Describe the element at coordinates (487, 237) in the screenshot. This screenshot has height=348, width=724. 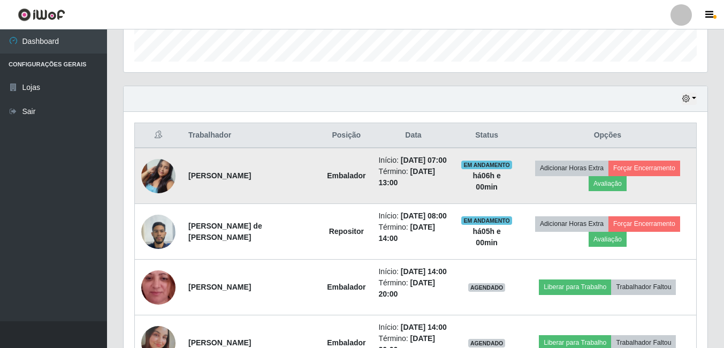
I see `strong: há 05 h e 00 min` at that location.